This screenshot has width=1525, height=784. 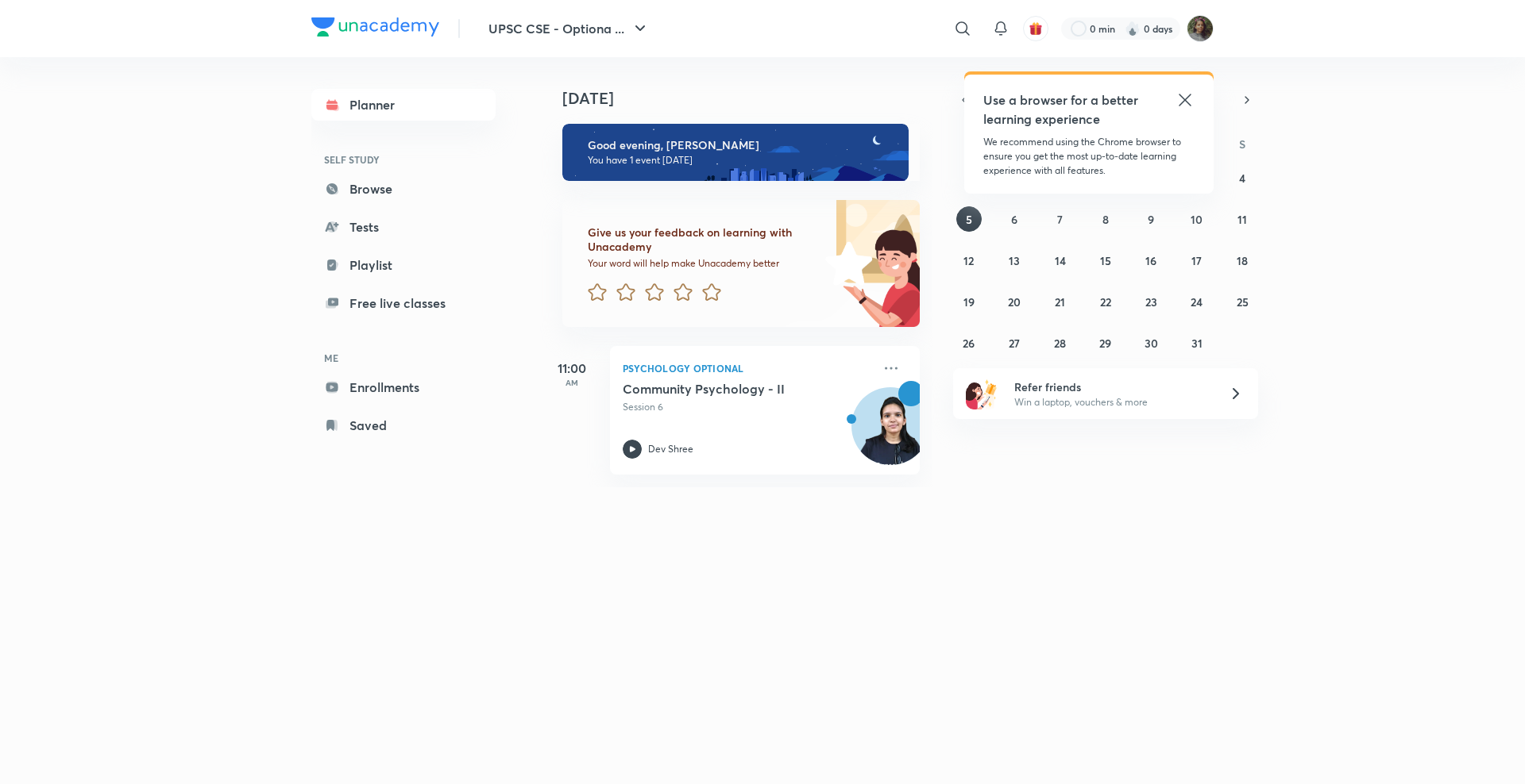 I want to click on button: October 17, 2025, so click(x=1197, y=261).